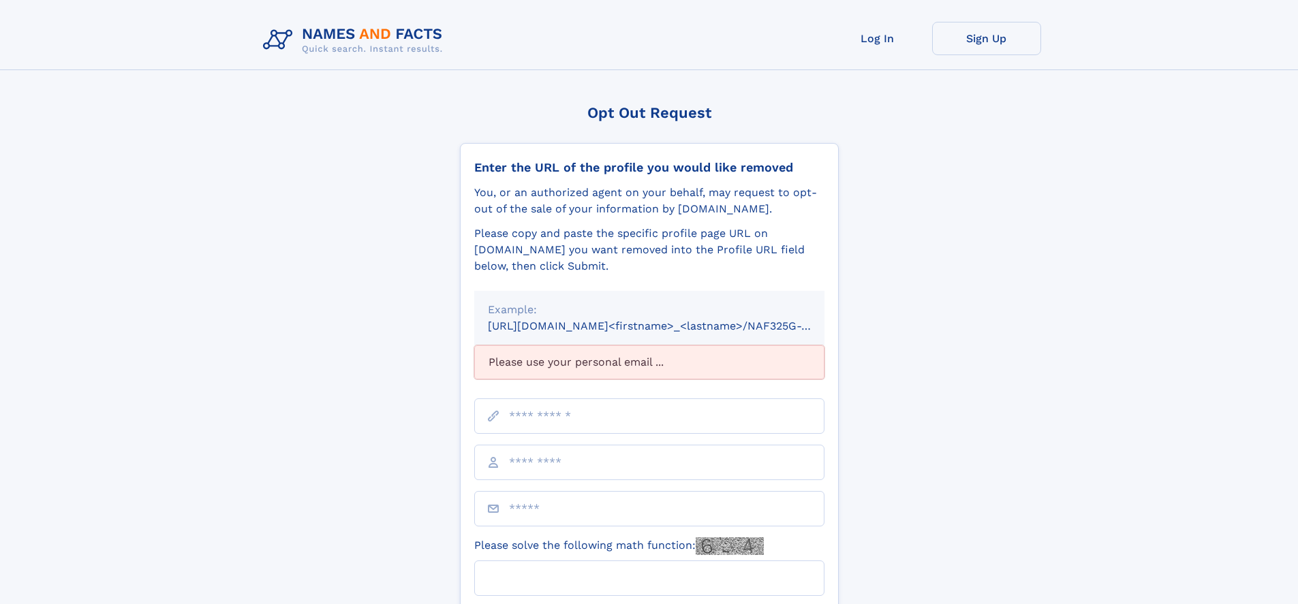  I want to click on a: Log In, so click(878, 38).